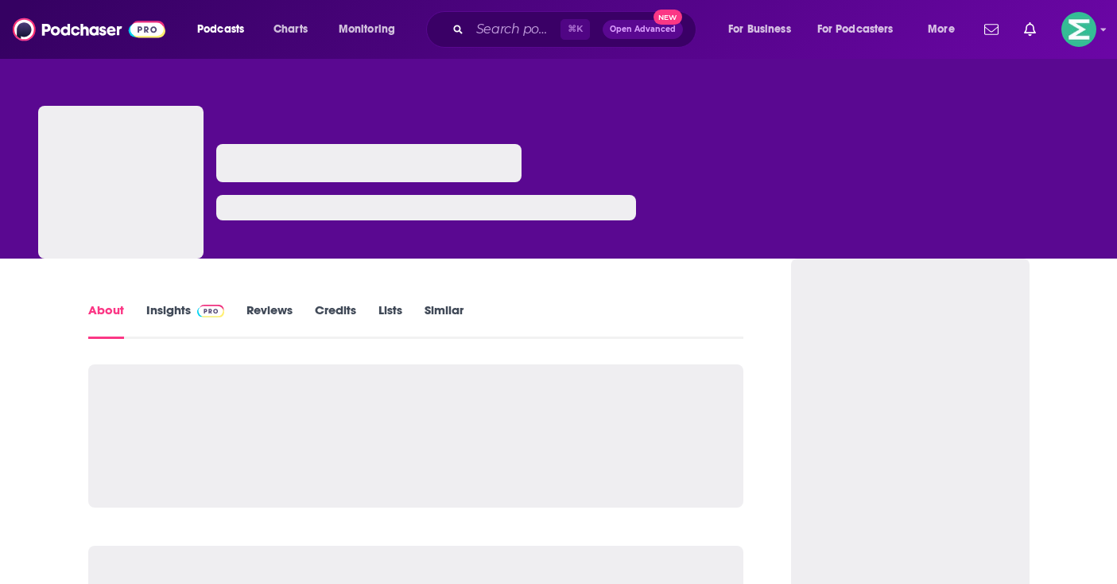 Image resolution: width=1117 pixels, height=584 pixels. Describe the element at coordinates (106, 320) in the screenshot. I see `a: About` at that location.